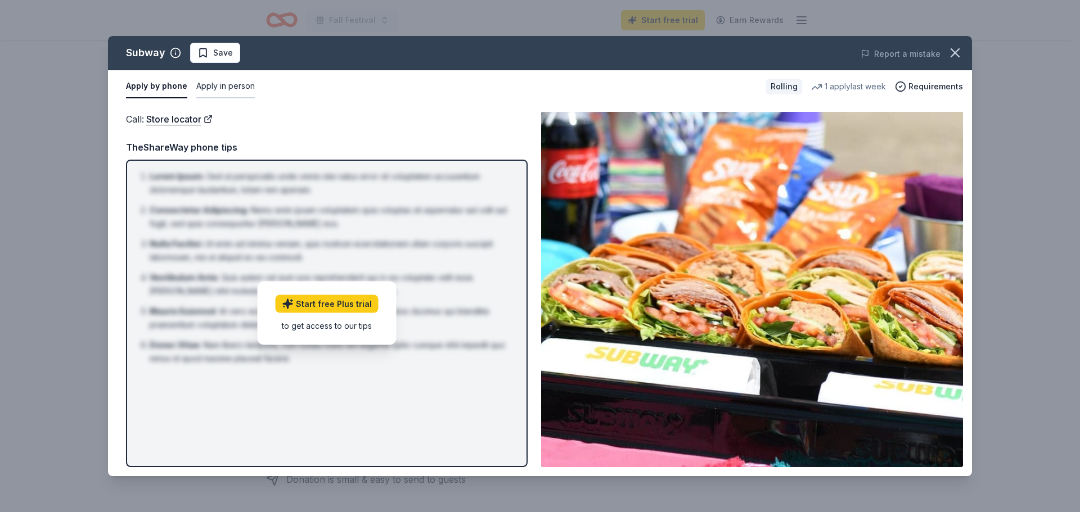 The image size is (1080, 512). I want to click on span: Consectetur Adipiscing :, so click(199, 210).